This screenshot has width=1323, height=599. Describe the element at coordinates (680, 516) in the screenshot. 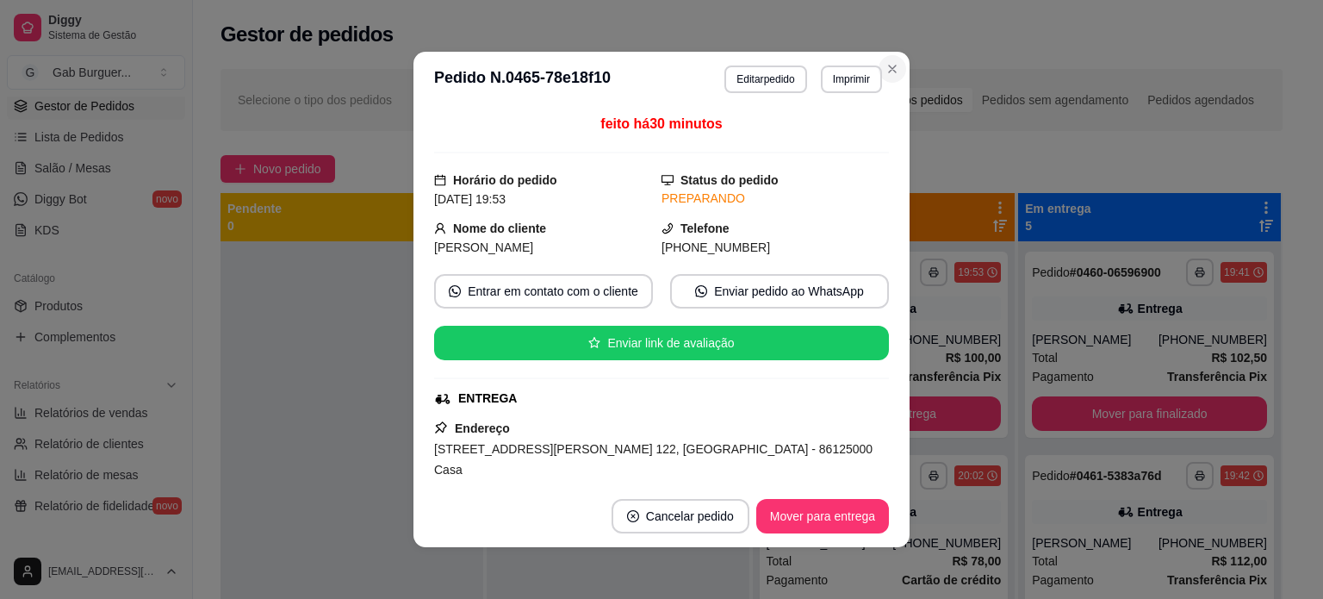

I see `button: close-circleCancelar pedido` at that location.